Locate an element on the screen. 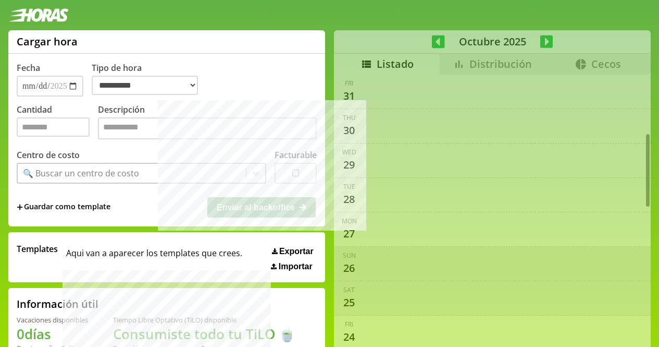 This screenshot has width=659, height=347. h2: Información útil is located at coordinates (57, 303).